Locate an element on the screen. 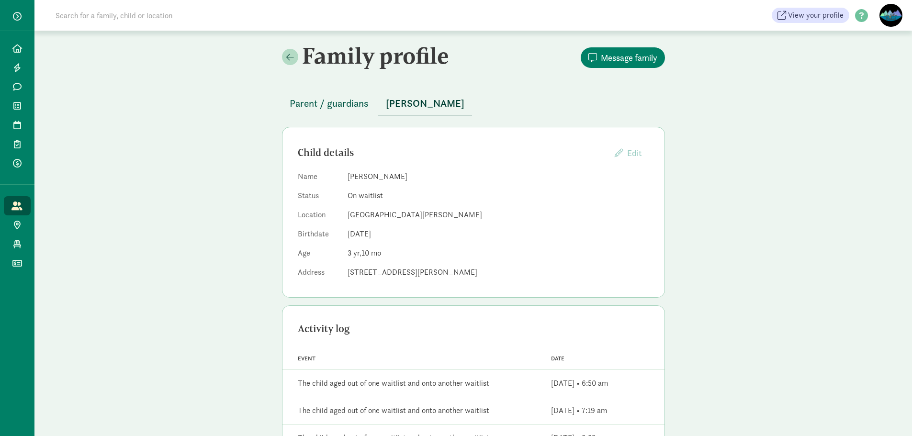 The height and width of the screenshot is (436, 912). dt: Name is located at coordinates (319, 179).